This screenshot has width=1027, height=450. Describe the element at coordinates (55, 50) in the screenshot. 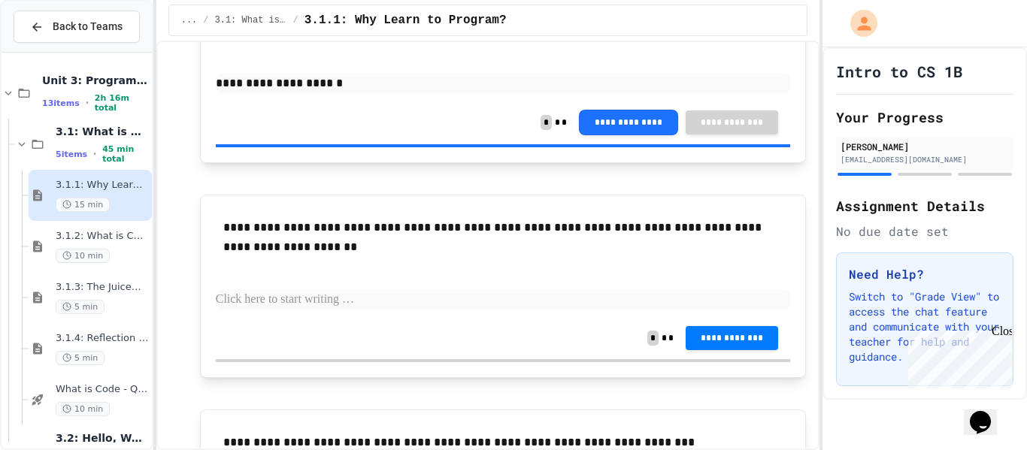

I see `div: Chat with us now!Close` at that location.